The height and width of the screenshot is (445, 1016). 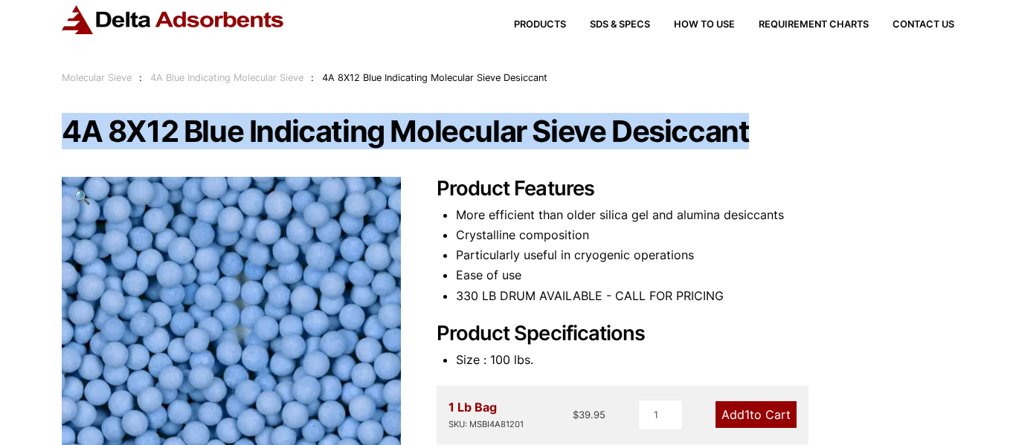 I want to click on span: Products, so click(x=540, y=25).